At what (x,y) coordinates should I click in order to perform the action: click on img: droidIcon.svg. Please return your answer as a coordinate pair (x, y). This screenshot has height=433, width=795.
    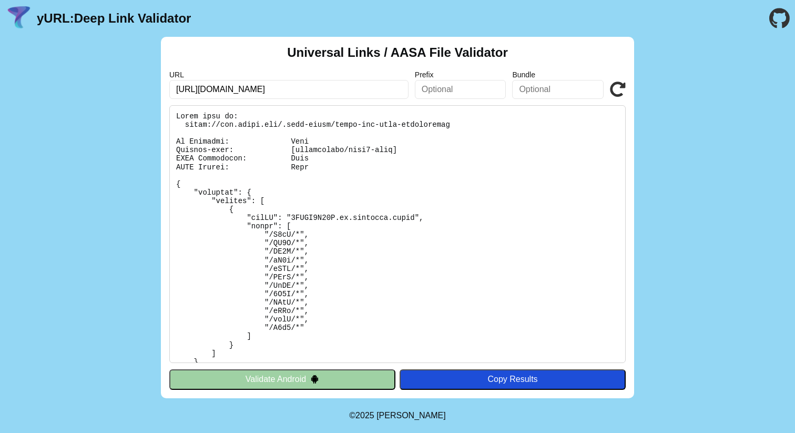
    Looking at the image, I should click on (315, 379).